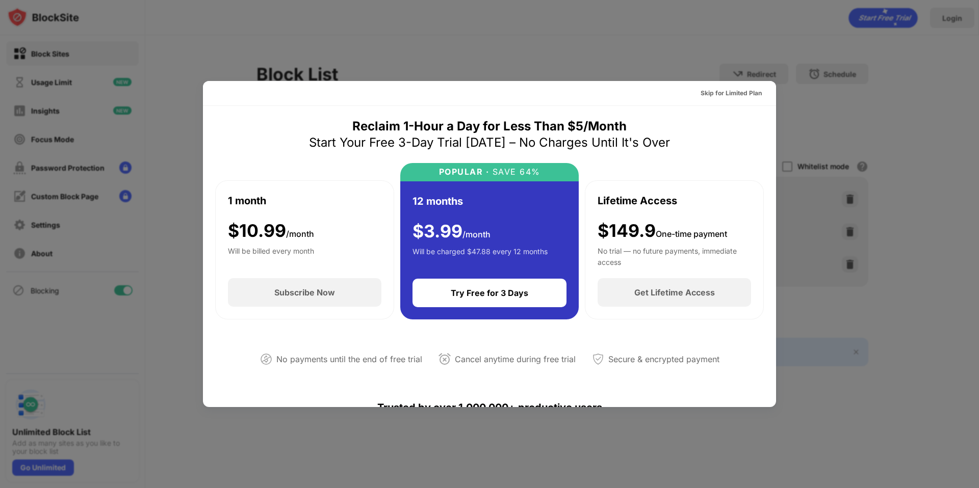  I want to click on div: Will be charged $47.88 every 12 months, so click(480, 256).